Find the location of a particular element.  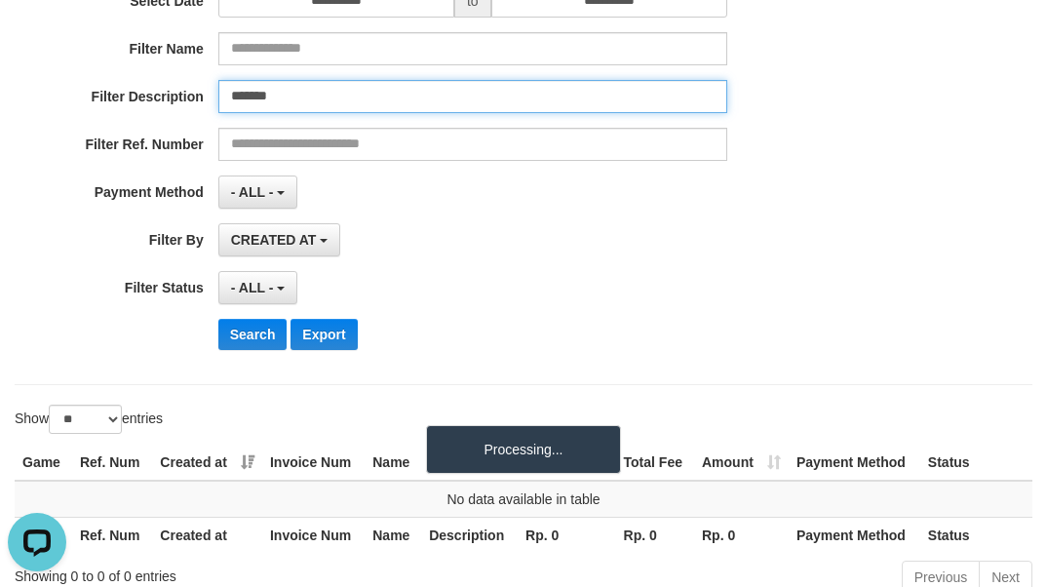

select: Showentries is located at coordinates (85, 419).